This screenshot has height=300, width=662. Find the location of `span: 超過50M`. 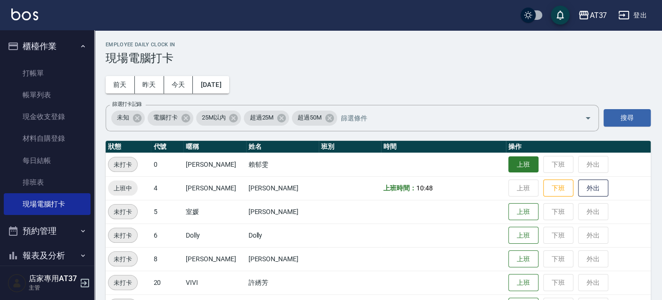

span: 超過50M is located at coordinates (310, 117).